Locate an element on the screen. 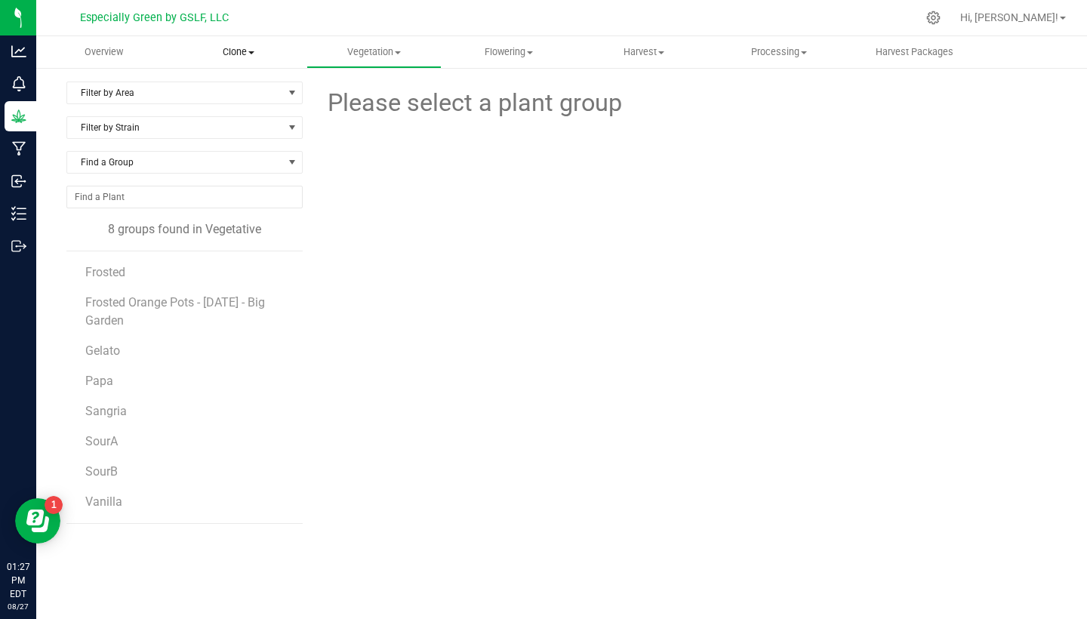  a: Processing is located at coordinates (779, 52).